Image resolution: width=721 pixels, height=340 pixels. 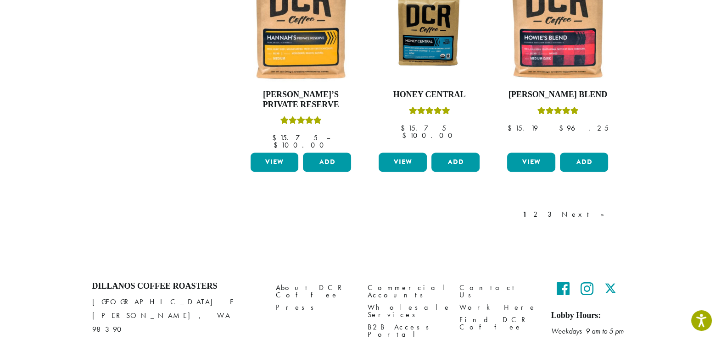 What do you see at coordinates (498, 307) in the screenshot?
I see `a: Work Here` at bounding box center [498, 307].